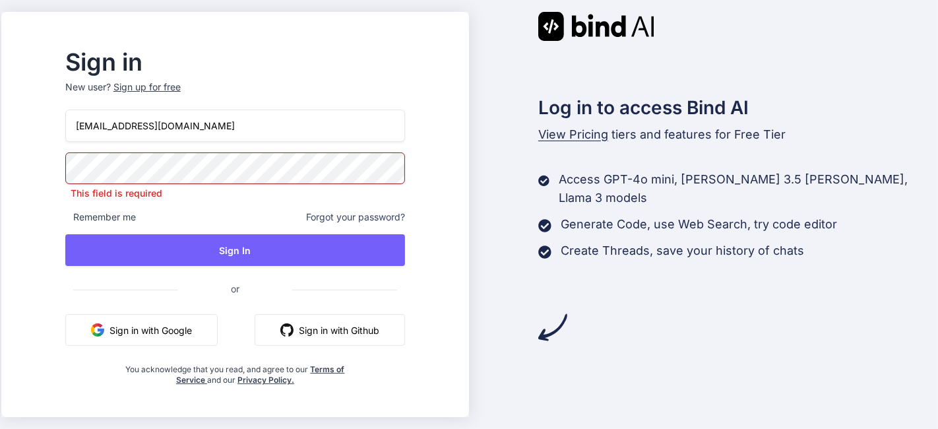  I want to click on span: Remember me, so click(100, 217).